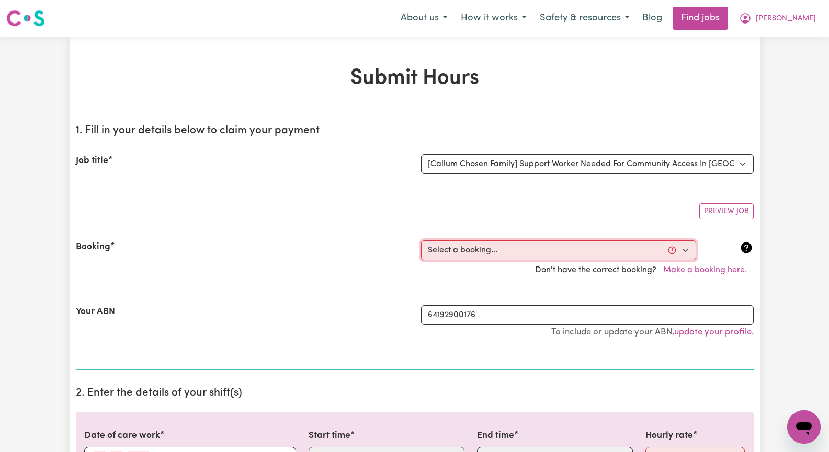  Describe the element at coordinates (644, 270) in the screenshot. I see `span: Don't have the correct booking?` at that location.